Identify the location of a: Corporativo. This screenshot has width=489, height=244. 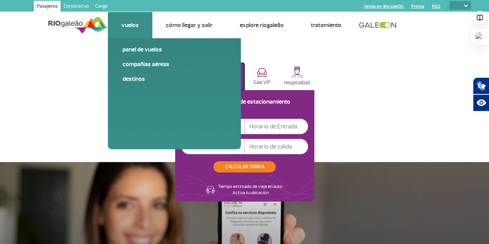
(76, 7).